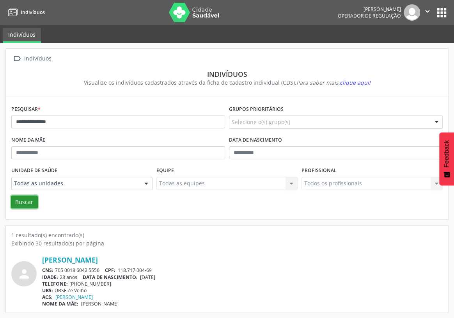  I want to click on span: Selecione o(s) grupo(s), so click(261, 122).